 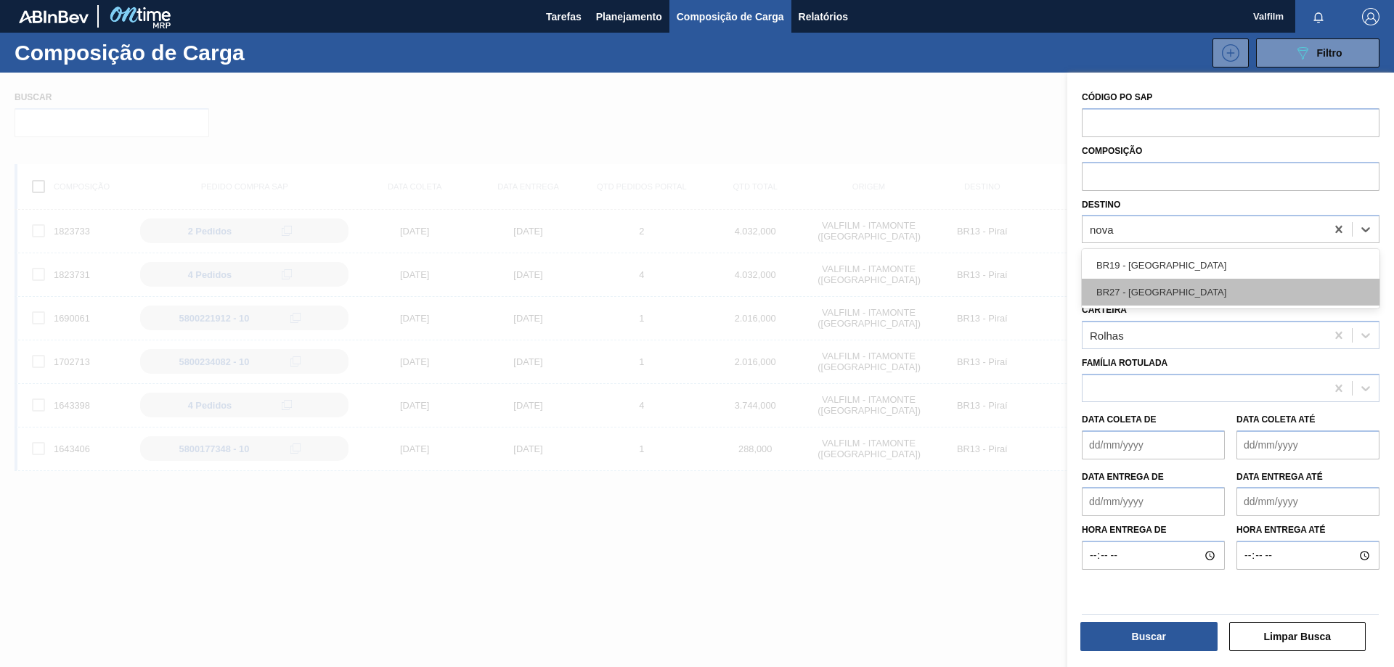 What do you see at coordinates (54, 17) in the screenshot?
I see `img: TNhmsLtSVTkK8tSr43FrP2fwEKptu5GPRR3wAAAABJRU5ErkJggg==` at bounding box center [54, 17].